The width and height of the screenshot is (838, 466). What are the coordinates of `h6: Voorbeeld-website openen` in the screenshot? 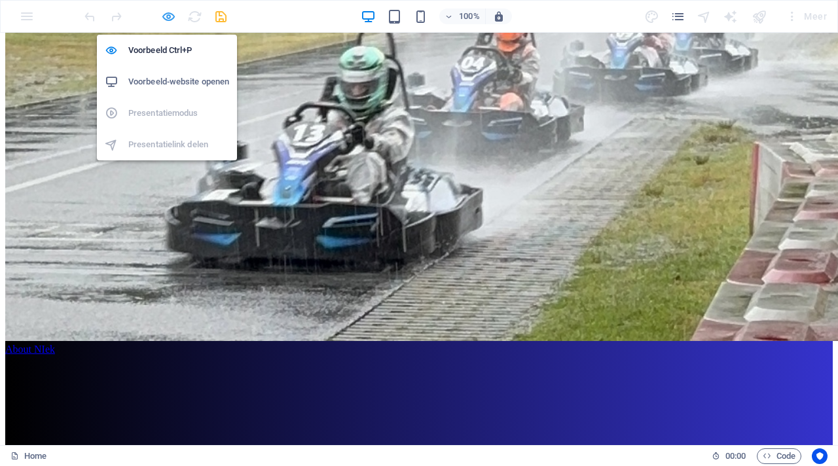 It's located at (179, 82).